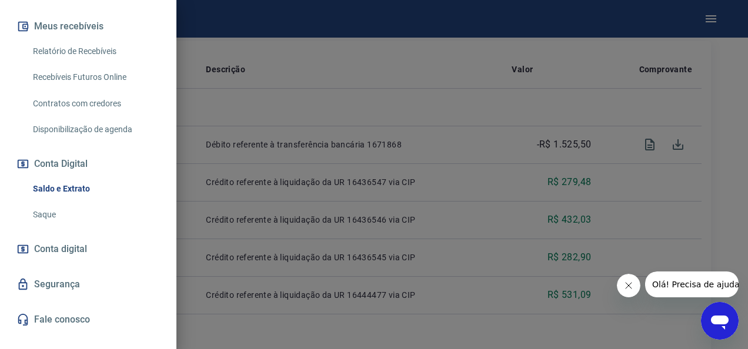 The height and width of the screenshot is (349, 748). I want to click on a: Saque, so click(95, 214).